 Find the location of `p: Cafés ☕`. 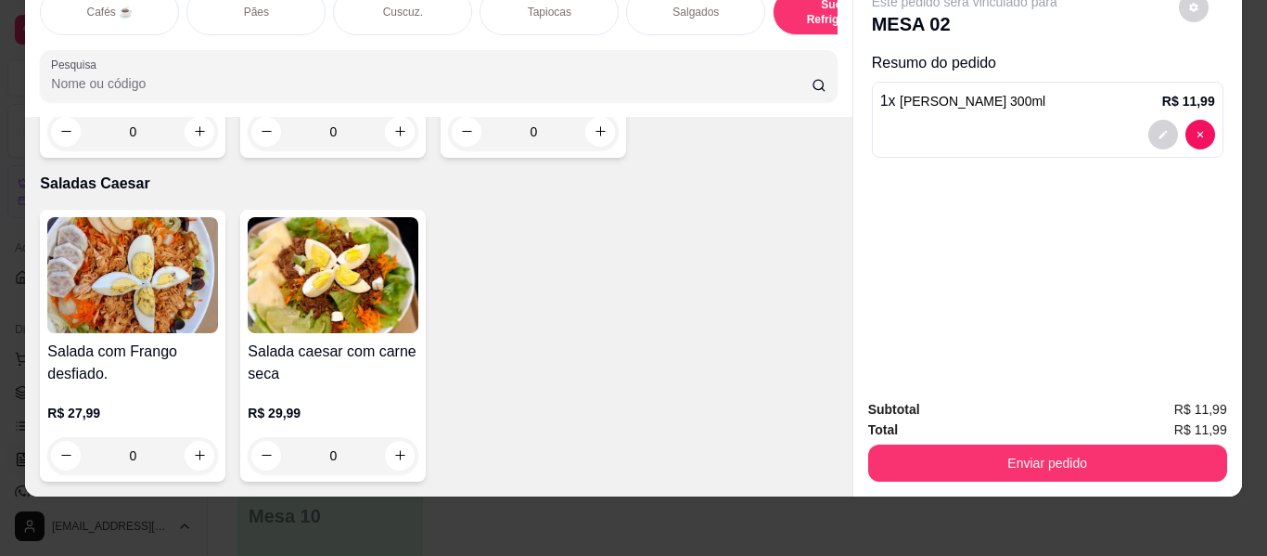

p: Cafés ☕ is located at coordinates (109, 12).